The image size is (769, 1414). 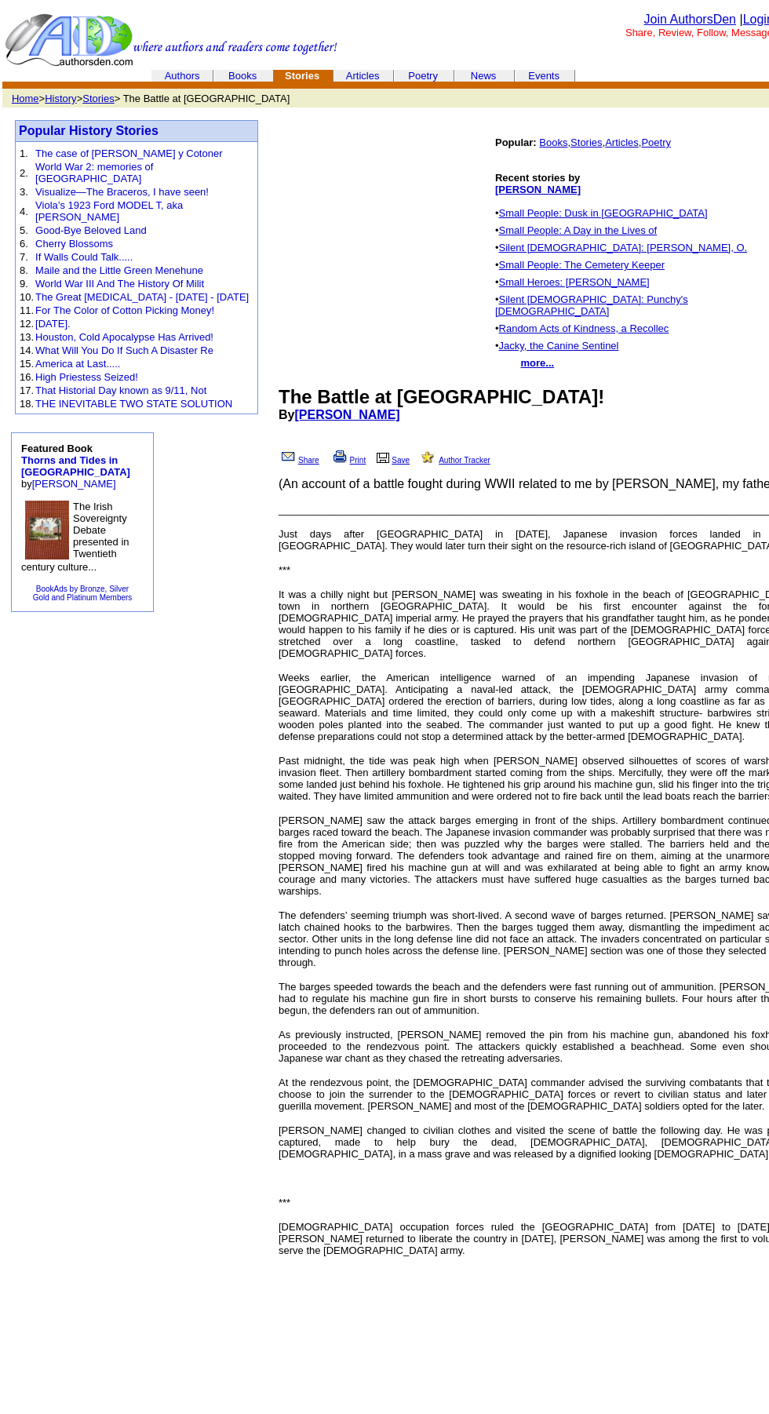 I want to click on a: Jacky, the Canine Sentinel, so click(x=559, y=345).